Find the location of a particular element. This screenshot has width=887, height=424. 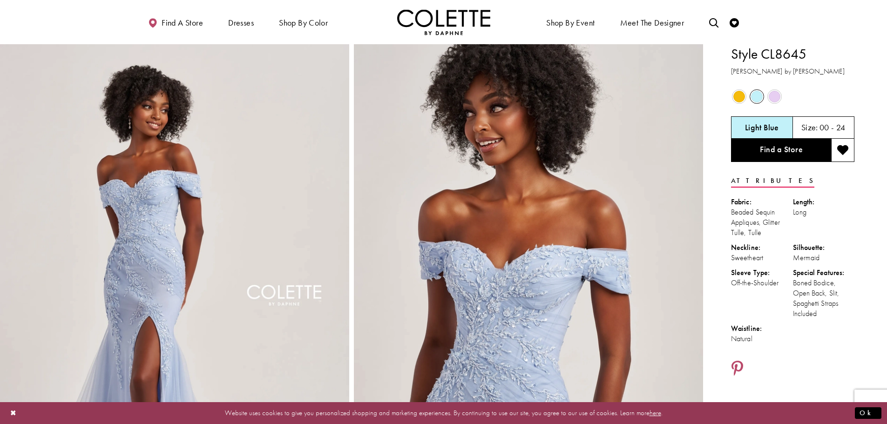

a: Visit Home Page is located at coordinates (444, 22).